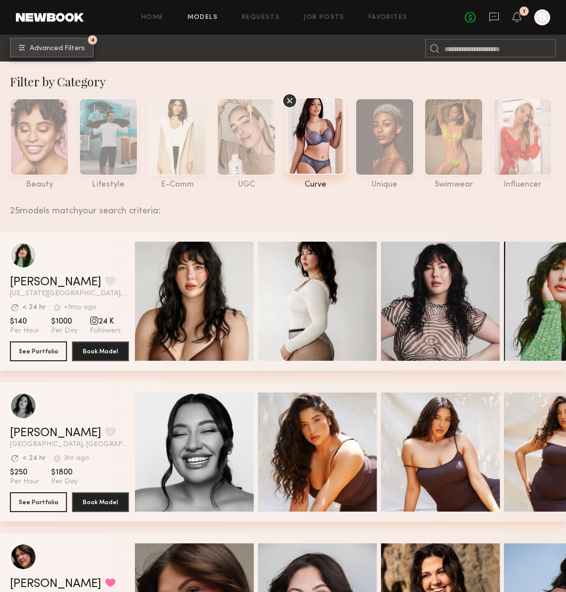 The width and height of the screenshot is (566, 592). I want to click on span: 24 K, so click(105, 322).